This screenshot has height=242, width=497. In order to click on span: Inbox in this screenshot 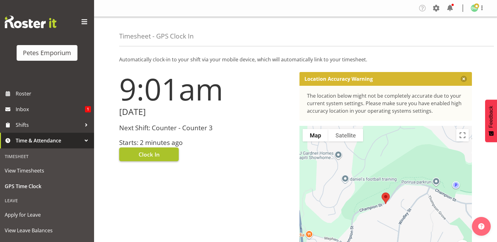, I will do `click(50, 109)`.